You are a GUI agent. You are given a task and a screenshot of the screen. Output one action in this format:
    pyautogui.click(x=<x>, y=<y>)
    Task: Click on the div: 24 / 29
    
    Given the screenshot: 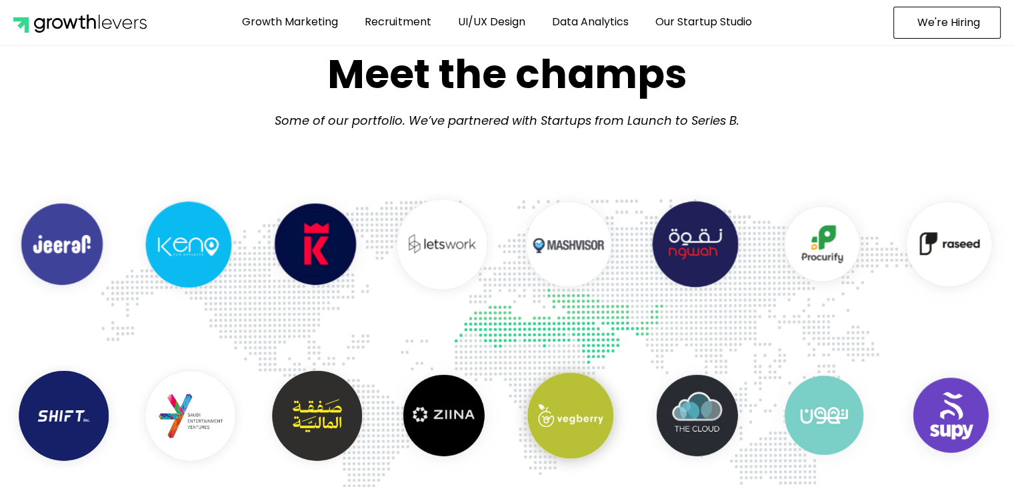 What is the action you would take?
    pyautogui.click(x=571, y=418)
    